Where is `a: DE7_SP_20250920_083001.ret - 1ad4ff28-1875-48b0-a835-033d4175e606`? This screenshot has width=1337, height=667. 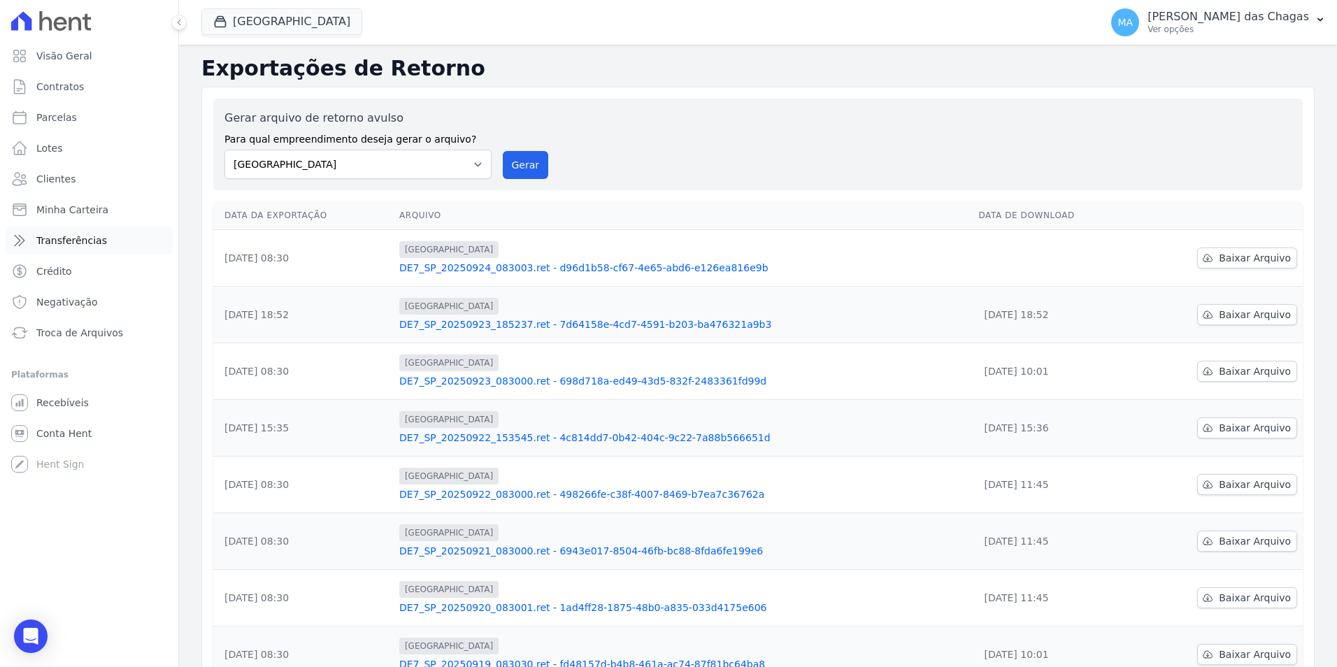
a: DE7_SP_20250920_083001.ret - 1ad4ff28-1875-48b0-a835-033d4175e606 is located at coordinates (683, 608).